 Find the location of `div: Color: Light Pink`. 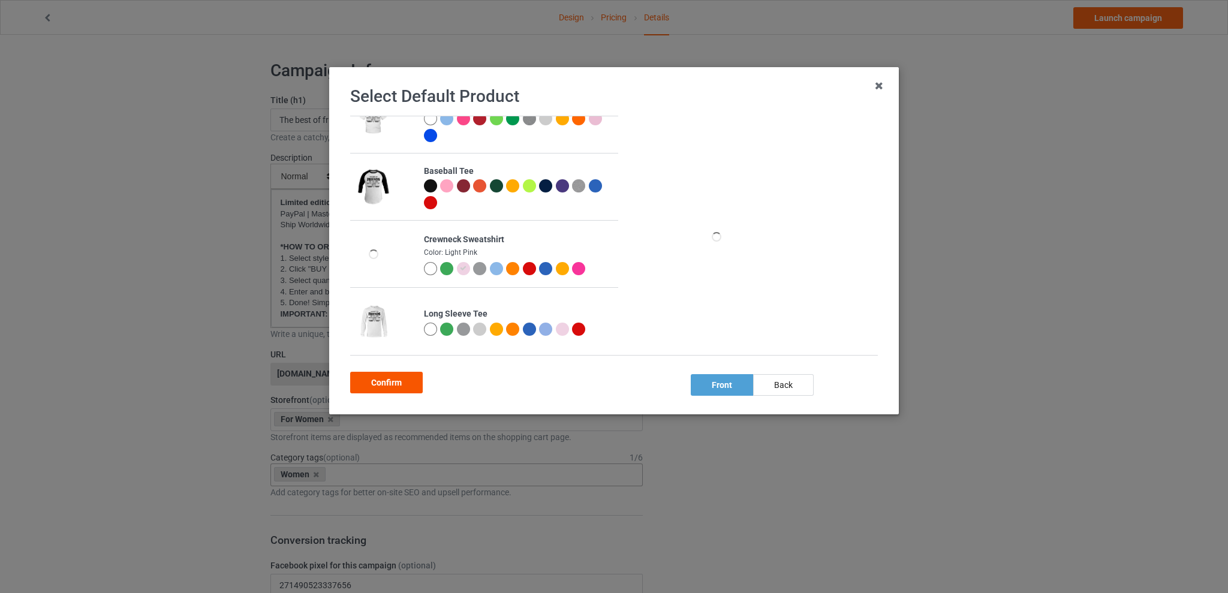

div: Color: Light Pink is located at coordinates (517, 252).